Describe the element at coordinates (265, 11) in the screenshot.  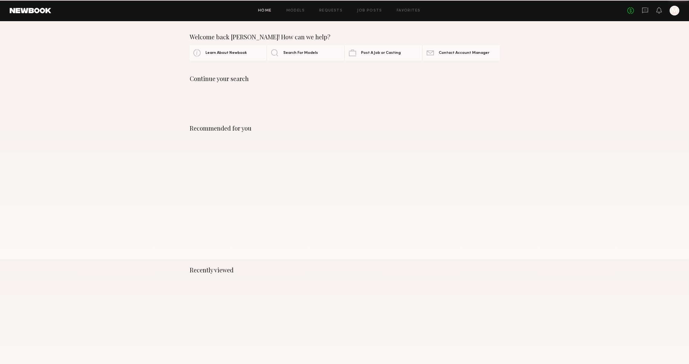
I see `a: Home` at that location.